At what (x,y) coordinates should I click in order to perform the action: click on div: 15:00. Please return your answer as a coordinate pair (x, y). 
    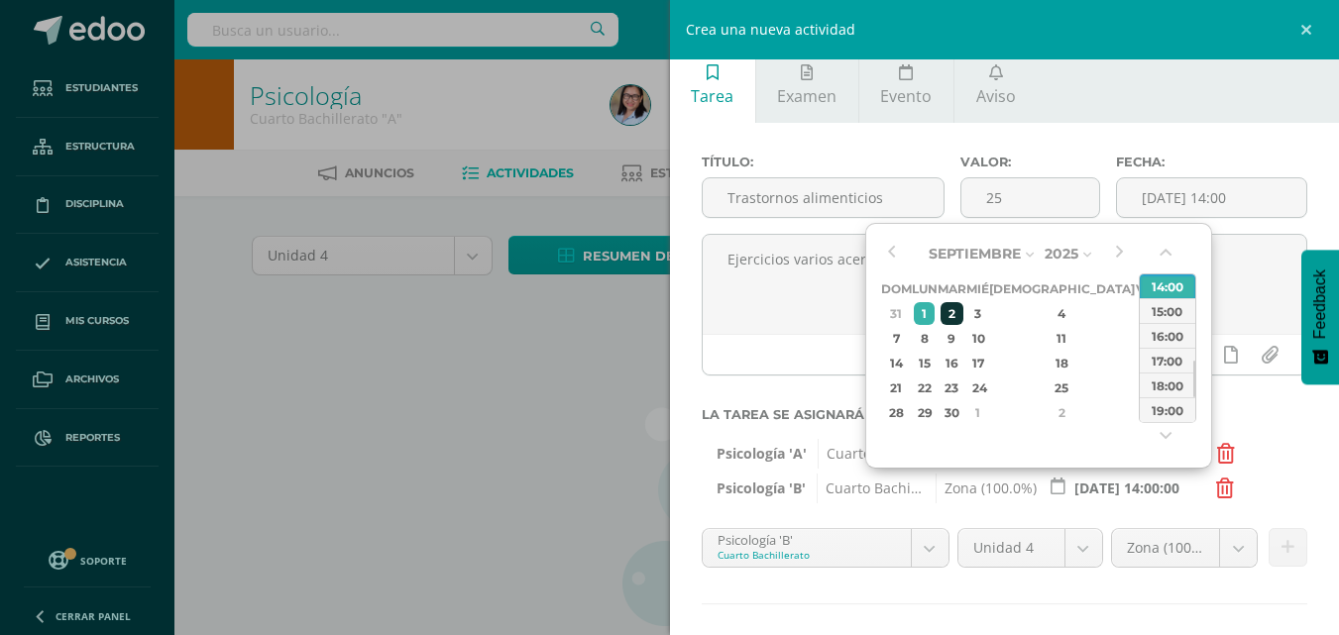
    Looking at the image, I should click on (1167, 310).